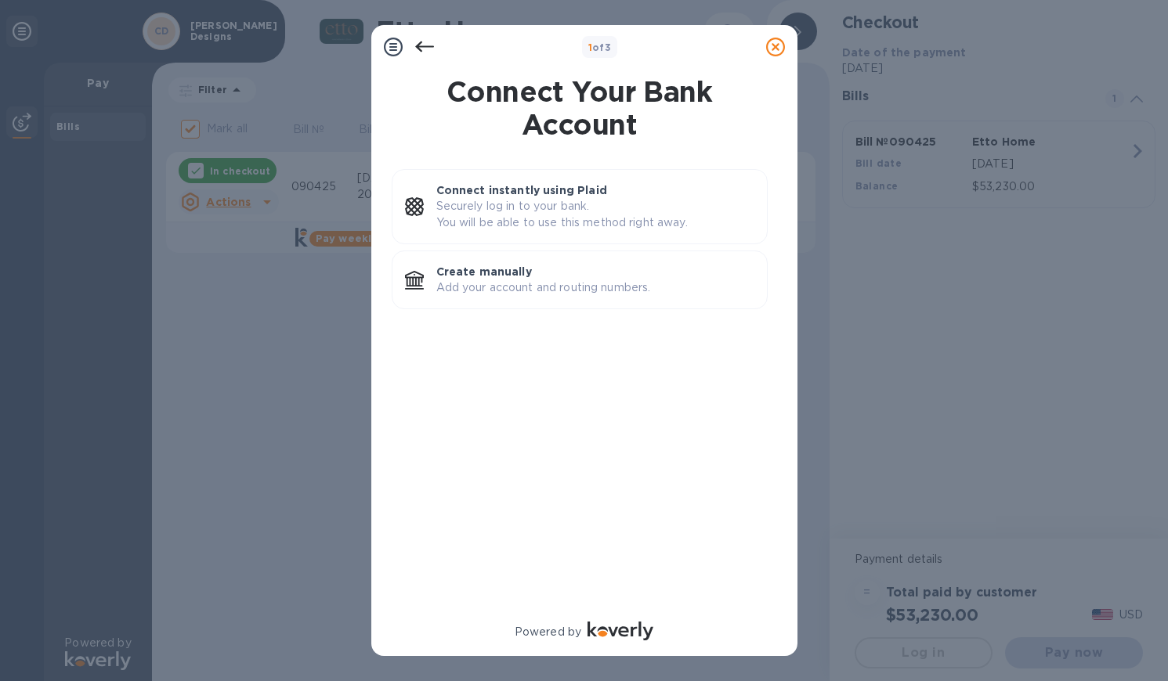 The image size is (1168, 681). I want to click on img: Logo, so click(620, 631).